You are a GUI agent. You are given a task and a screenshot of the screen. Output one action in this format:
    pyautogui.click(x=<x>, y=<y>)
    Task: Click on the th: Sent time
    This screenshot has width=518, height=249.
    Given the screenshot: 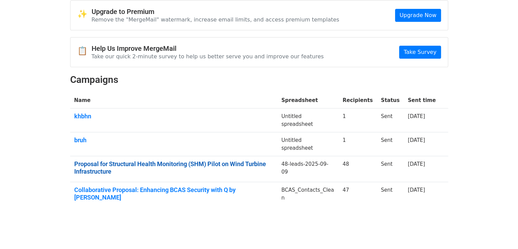 What is the action you would take?
    pyautogui.click(x=422, y=100)
    